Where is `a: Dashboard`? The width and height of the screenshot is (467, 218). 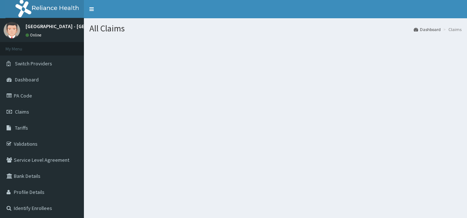 a: Dashboard is located at coordinates (427, 29).